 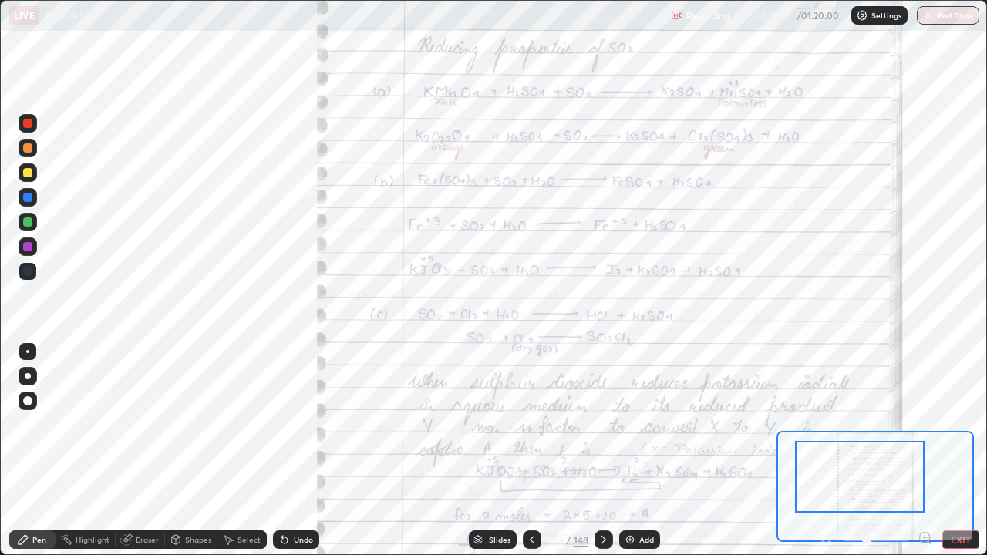 What do you see at coordinates (581, 540) in the screenshot?
I see `div: 148` at bounding box center [581, 540].